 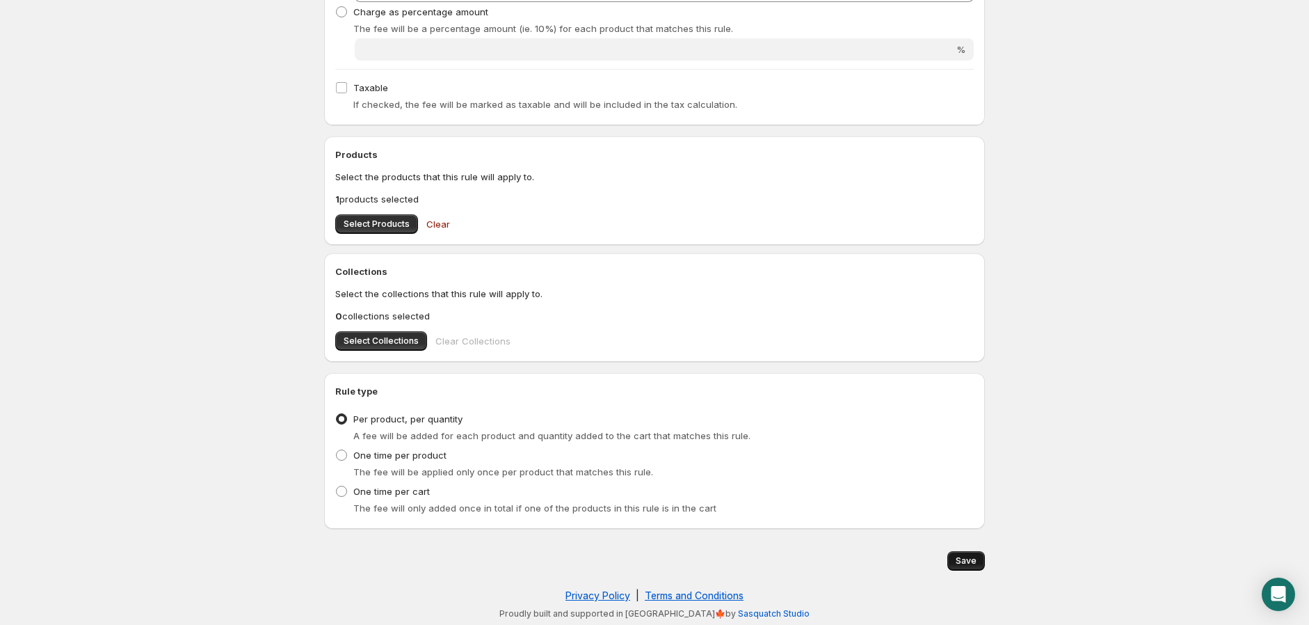 What do you see at coordinates (655, 294) in the screenshot?
I see `p: Select the collections that this rule will apply to.` at bounding box center [655, 294].